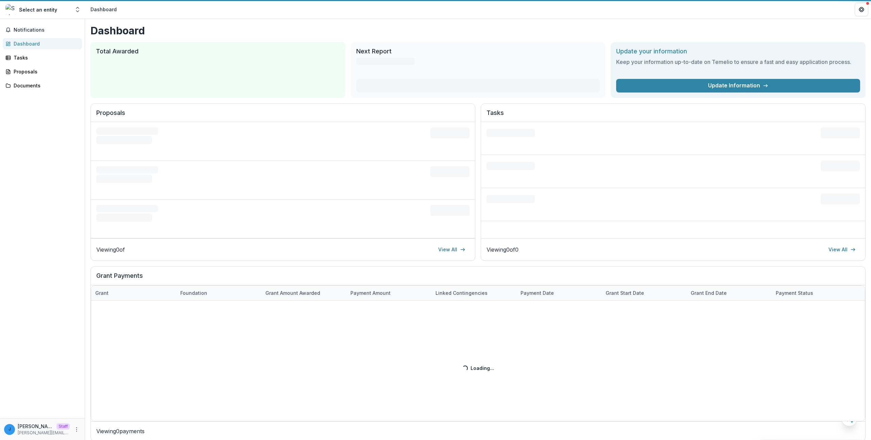 This screenshot has width=871, height=440. What do you see at coordinates (478, 279) in the screenshot?
I see `h2: Grant Payments` at bounding box center [478, 279].